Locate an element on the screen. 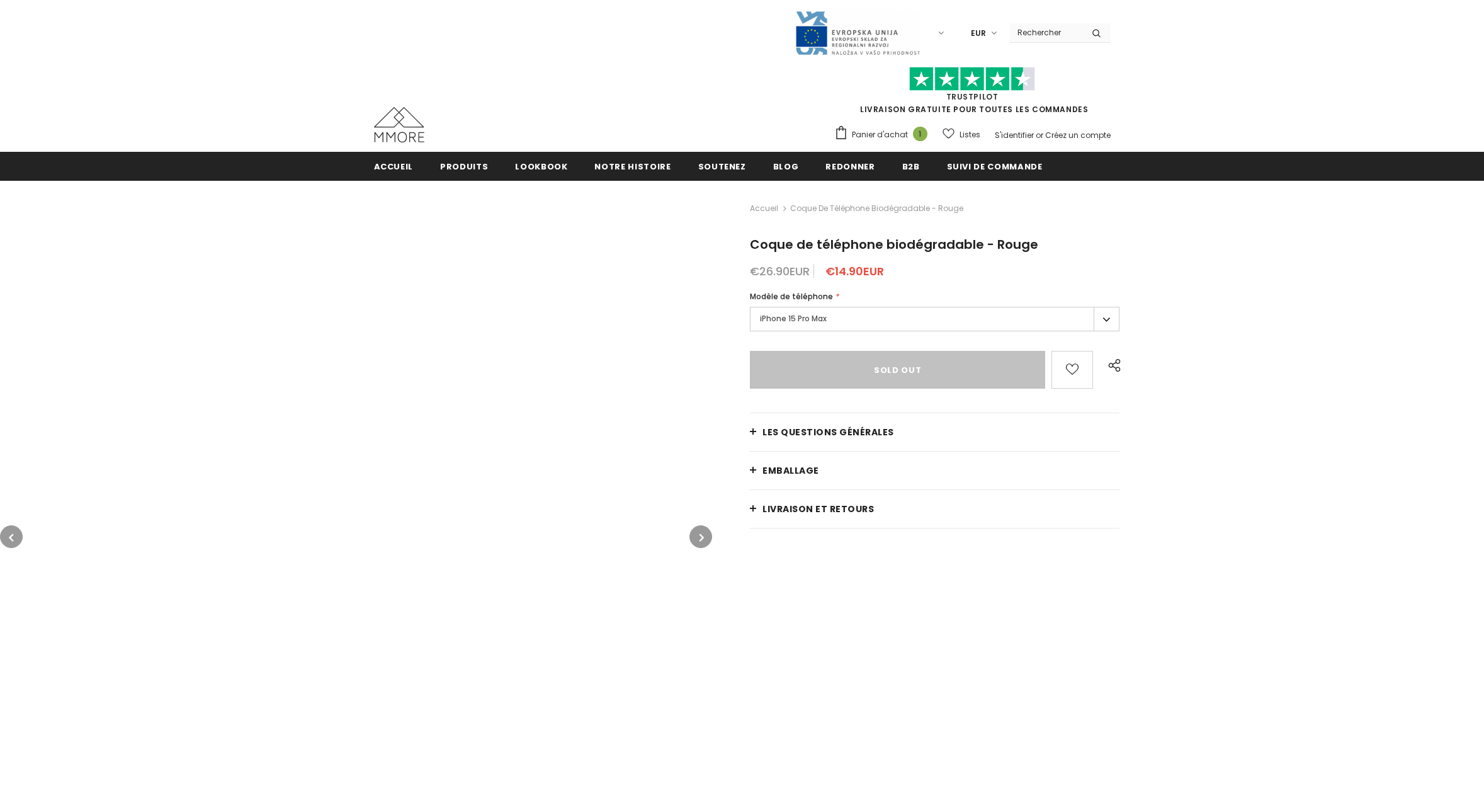 The height and width of the screenshot is (812, 1484). span: EUR is located at coordinates (979, 33).